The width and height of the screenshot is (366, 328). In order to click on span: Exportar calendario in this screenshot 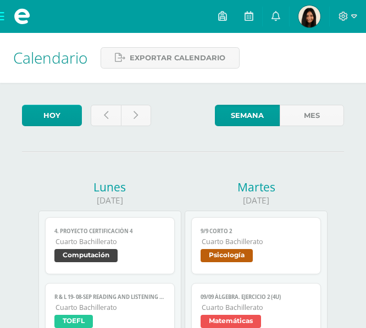, I will do `click(177, 58)`.